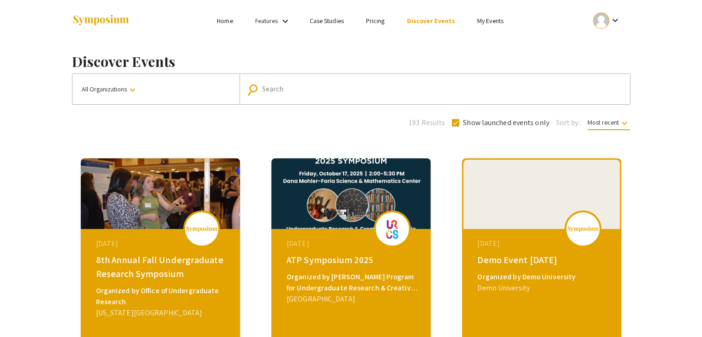  Describe the element at coordinates (490, 21) in the screenshot. I see `a: My Events` at that location.